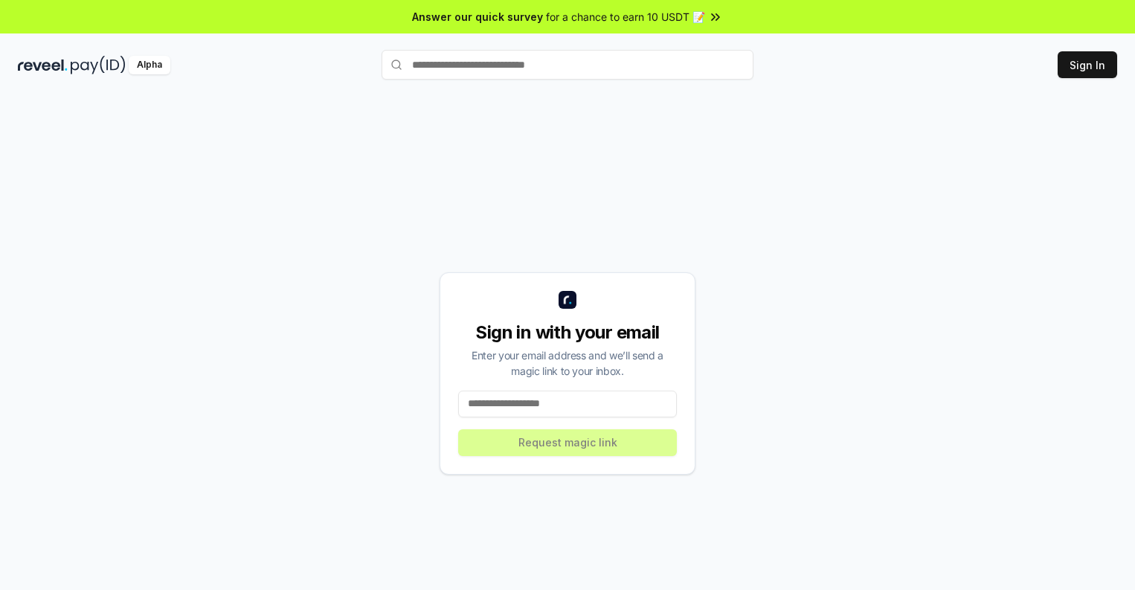  I want to click on img: logo_small, so click(567, 300).